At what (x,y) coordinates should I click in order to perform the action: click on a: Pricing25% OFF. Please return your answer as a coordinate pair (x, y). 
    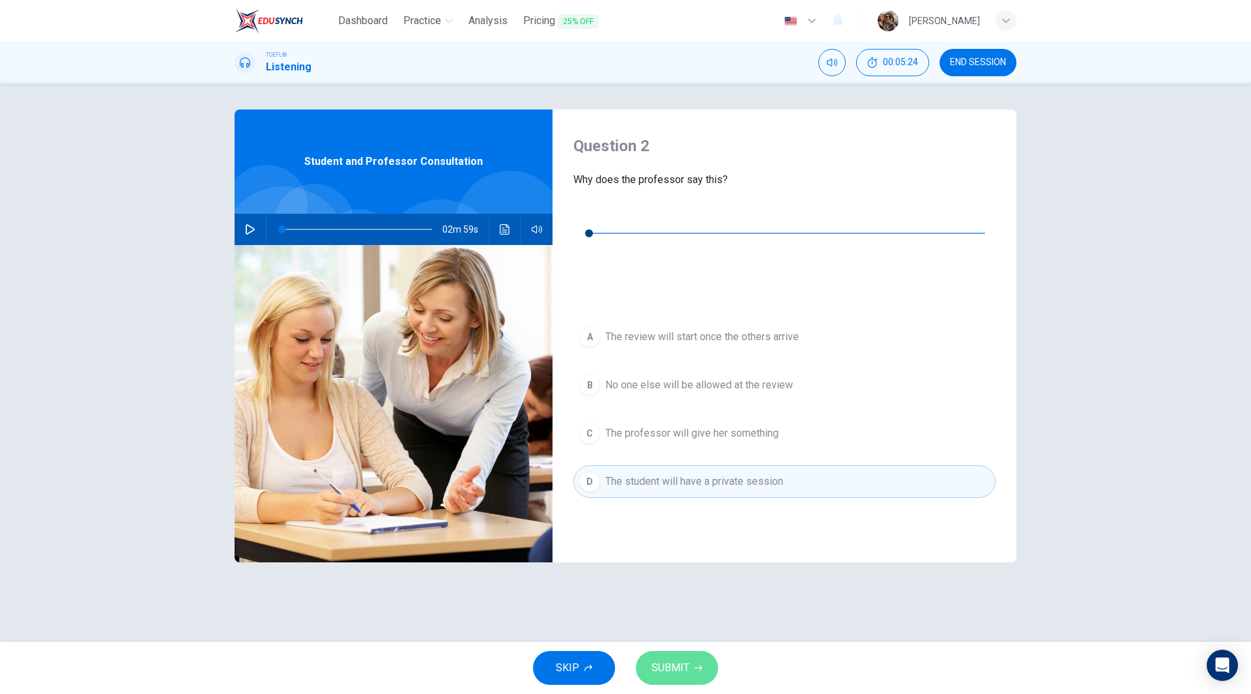
    Looking at the image, I should click on (561, 21).